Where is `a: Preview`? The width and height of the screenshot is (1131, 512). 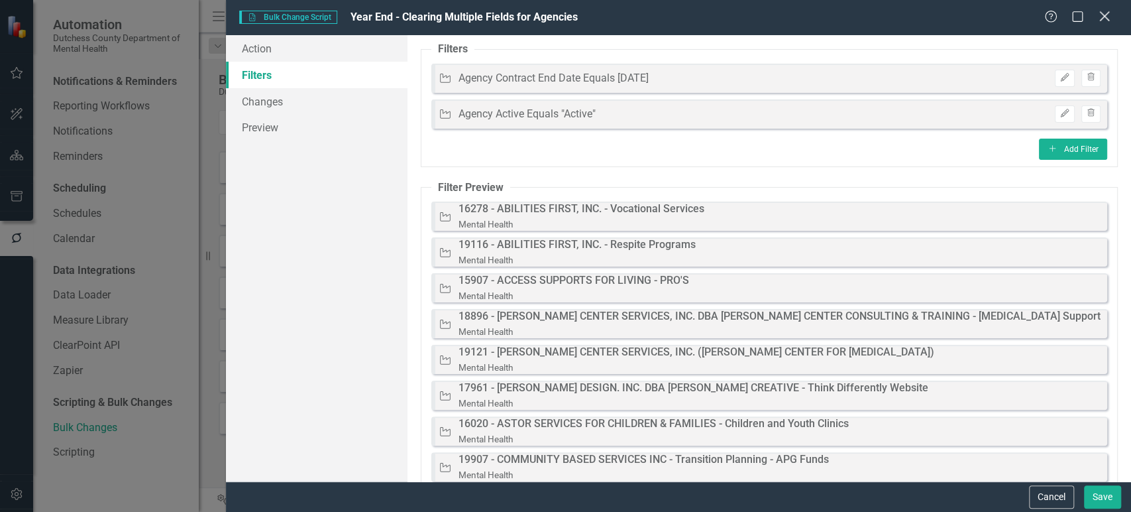 a: Preview is located at coordinates (316, 127).